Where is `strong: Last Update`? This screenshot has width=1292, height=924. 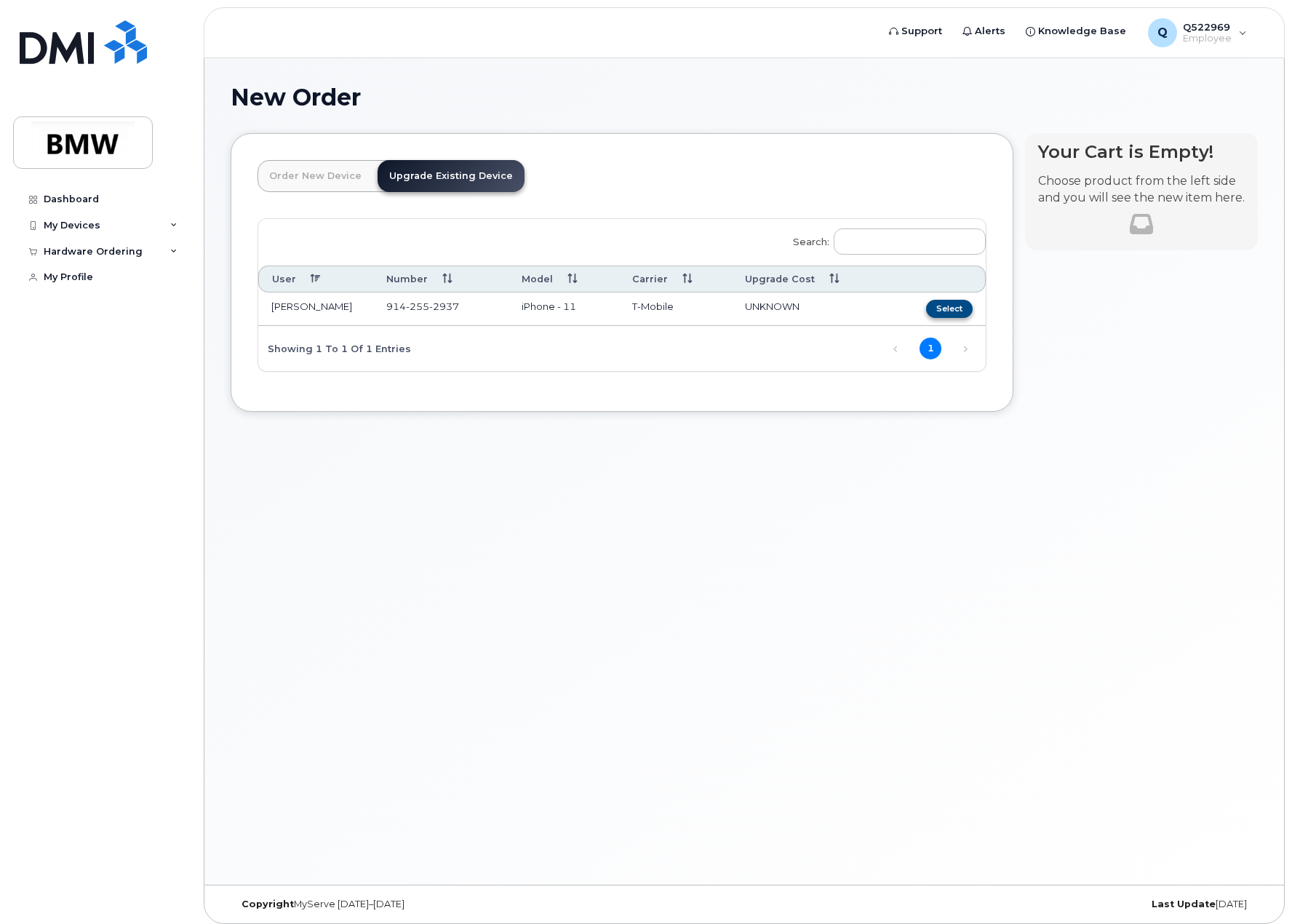
strong: Last Update is located at coordinates (1184, 904).